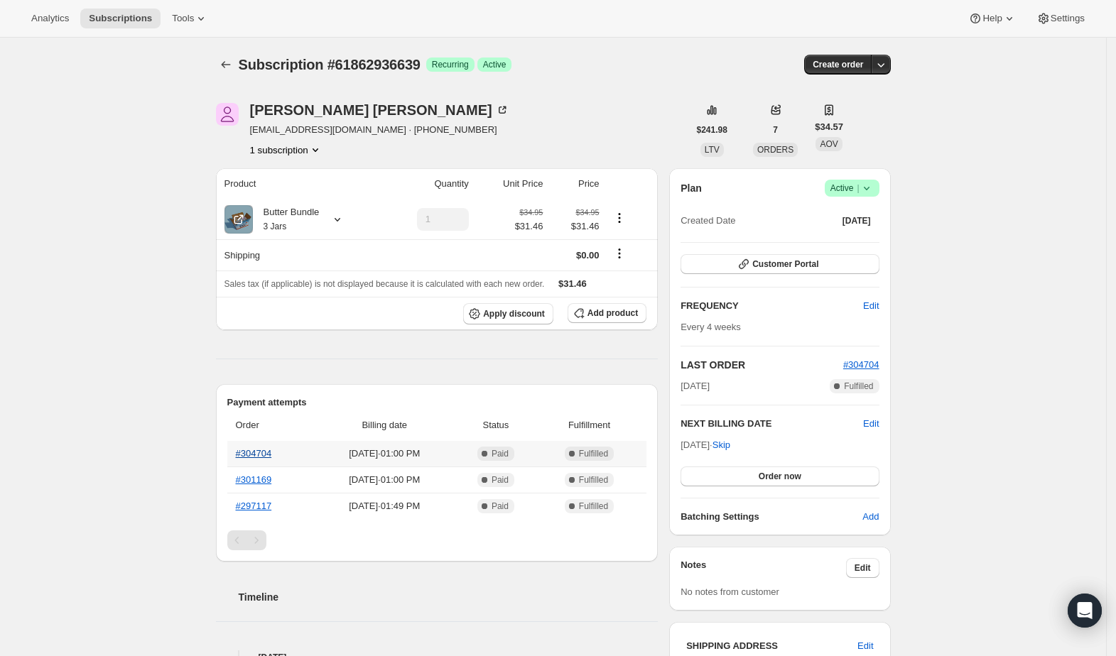 This screenshot has width=1116, height=656. What do you see at coordinates (771, 424) in the screenshot?
I see `h2: NEXT BILLING DATE` at bounding box center [771, 424].